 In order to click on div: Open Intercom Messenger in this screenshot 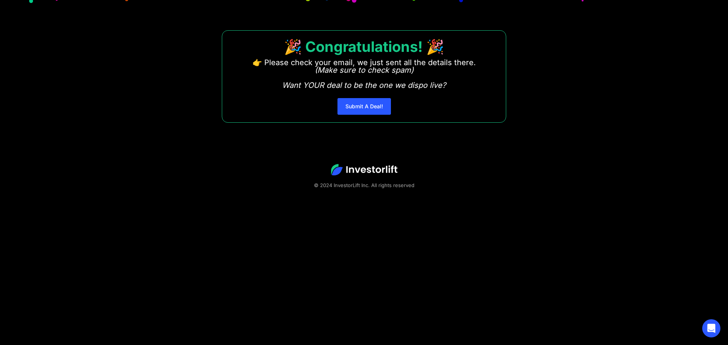, I will do `click(711, 329)`.